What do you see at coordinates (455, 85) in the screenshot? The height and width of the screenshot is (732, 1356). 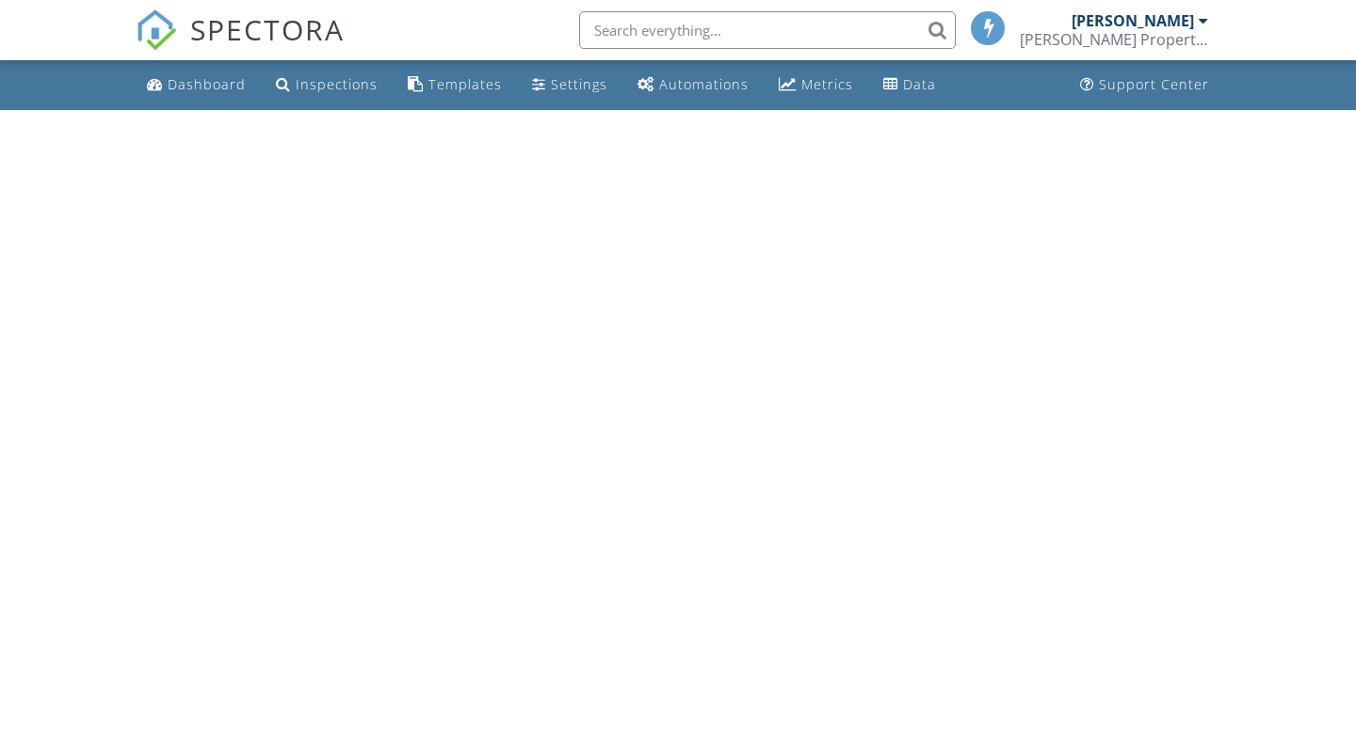 I see `a: Templates` at bounding box center [455, 85].